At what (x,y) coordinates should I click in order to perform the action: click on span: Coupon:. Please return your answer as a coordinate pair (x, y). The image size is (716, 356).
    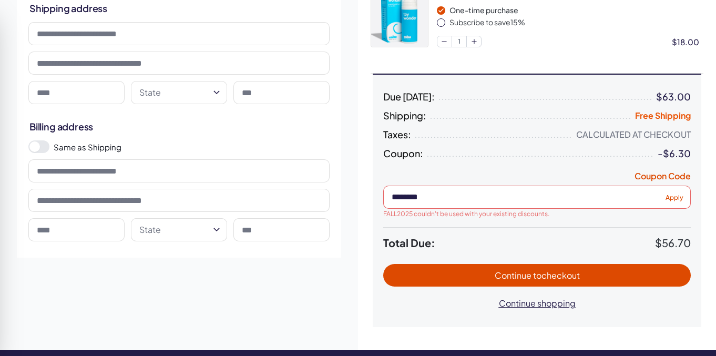
    Looking at the image, I should click on (403, 154).